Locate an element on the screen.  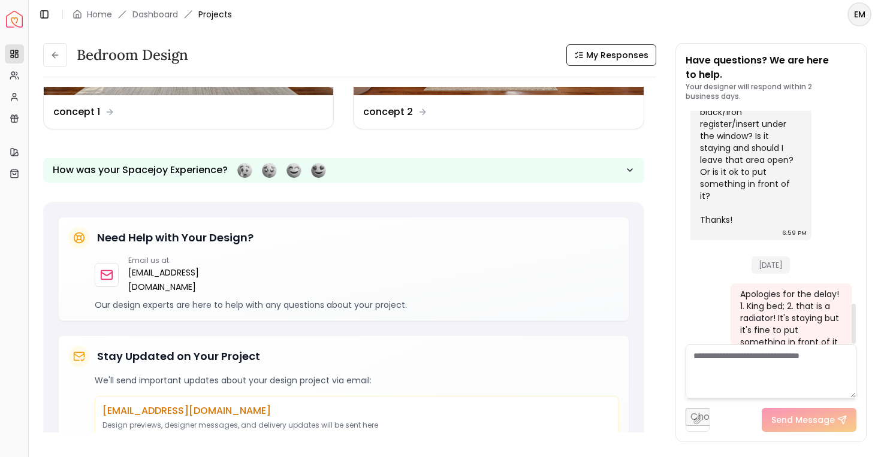
p: Email us at is located at coordinates (170, 261).